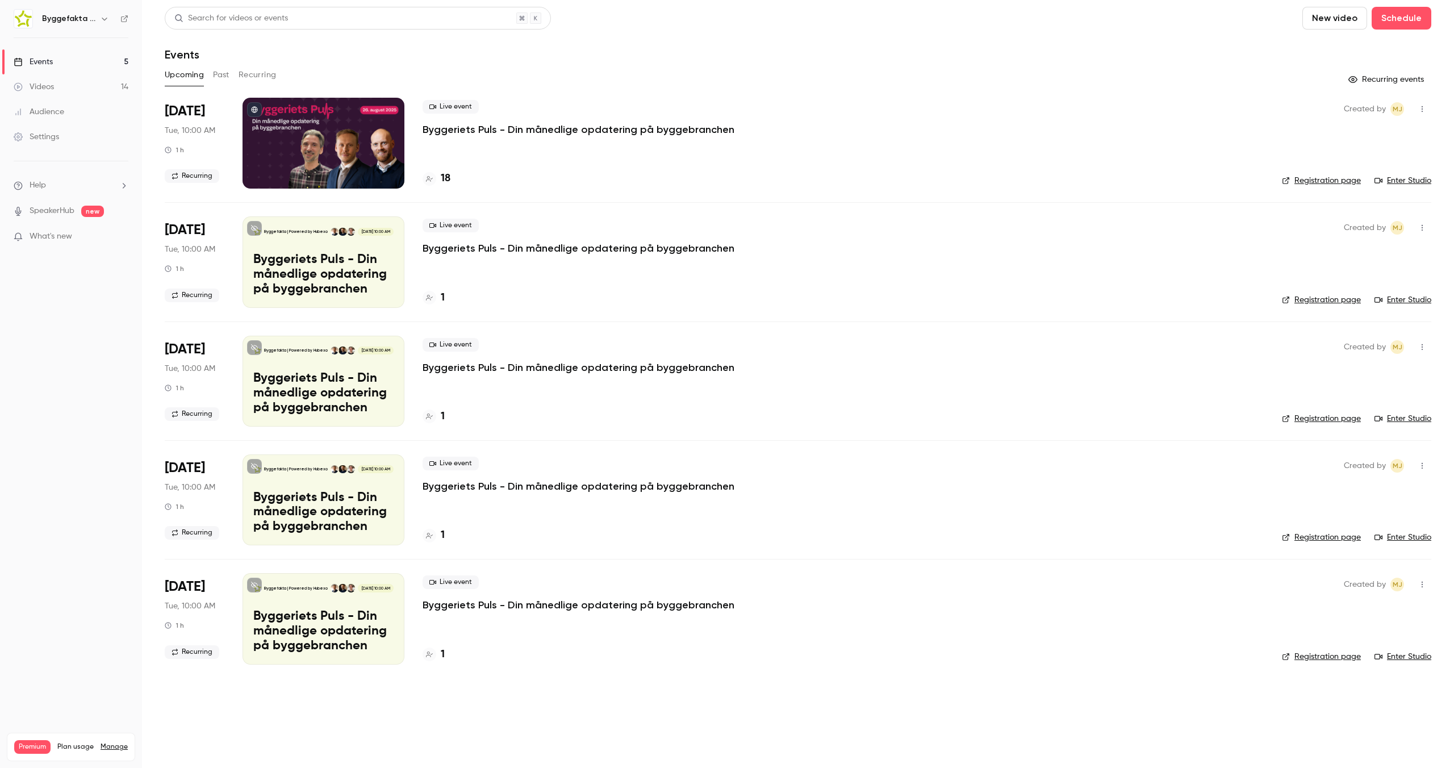  I want to click on div: Videos, so click(34, 87).